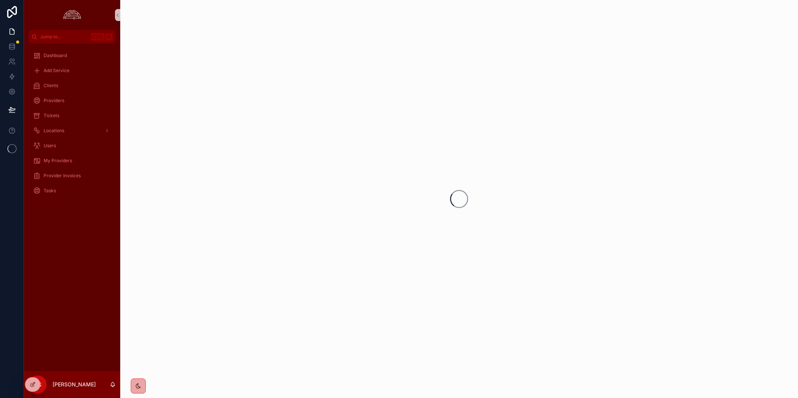 The width and height of the screenshot is (798, 398). I want to click on a: Tickets, so click(72, 116).